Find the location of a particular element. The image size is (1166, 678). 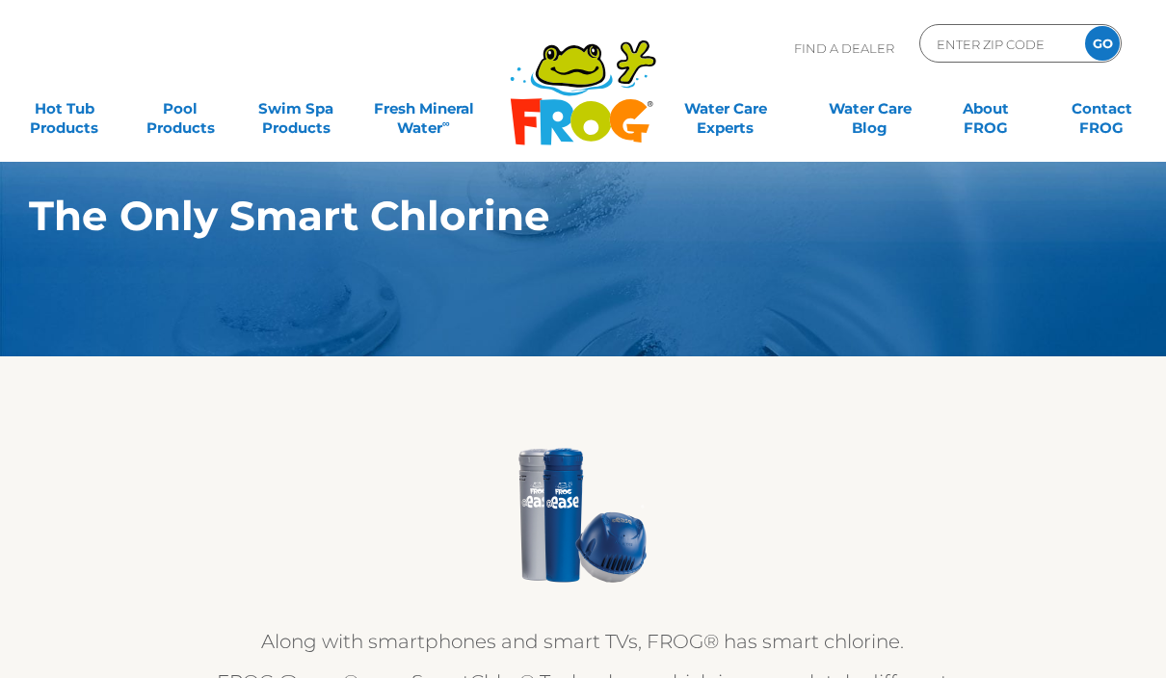

a: AboutFROG is located at coordinates (986, 109).